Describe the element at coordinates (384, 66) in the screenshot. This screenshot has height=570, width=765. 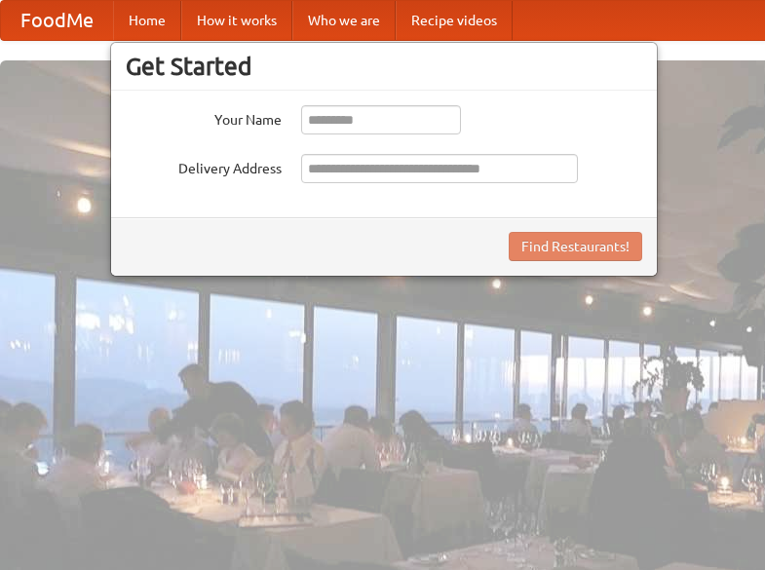
I see `h3: Get Started` at that location.